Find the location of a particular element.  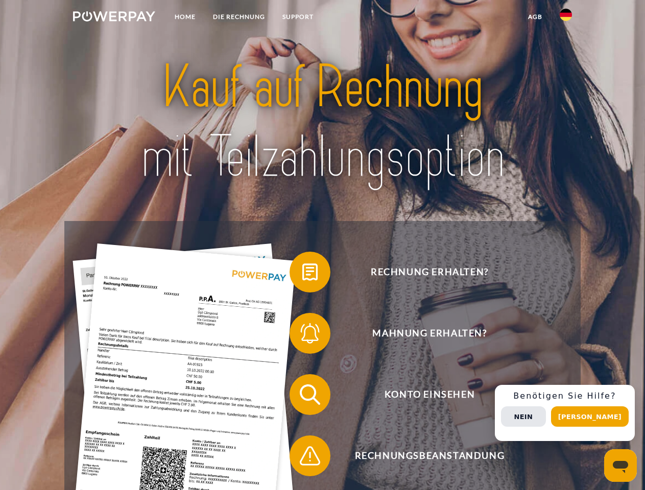

img: qb_bill.svg is located at coordinates (310, 272).